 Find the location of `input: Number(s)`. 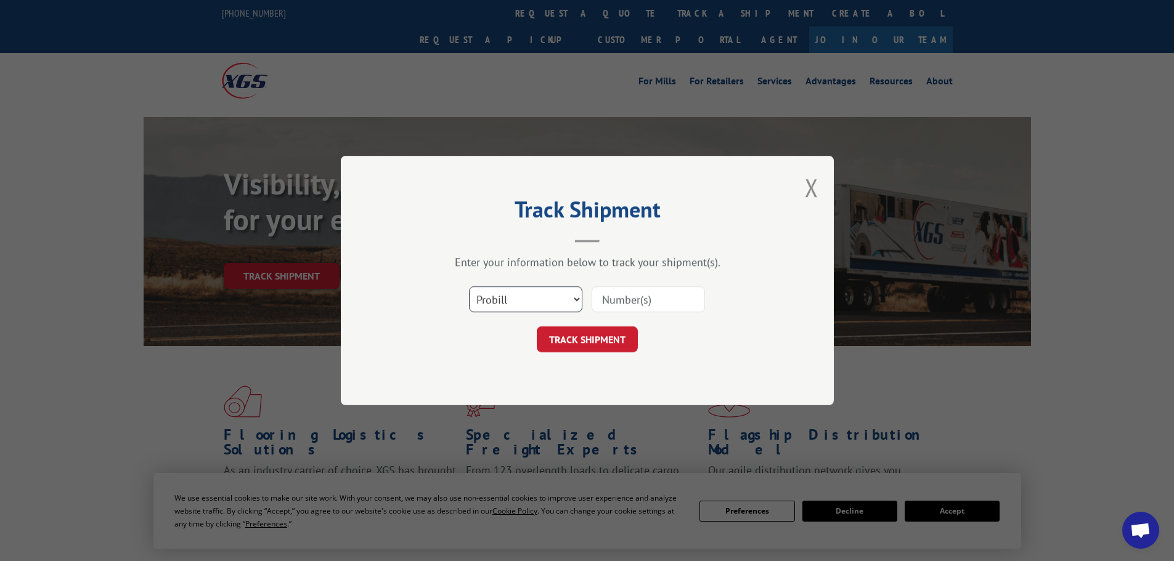

input: Number(s) is located at coordinates (648, 299).